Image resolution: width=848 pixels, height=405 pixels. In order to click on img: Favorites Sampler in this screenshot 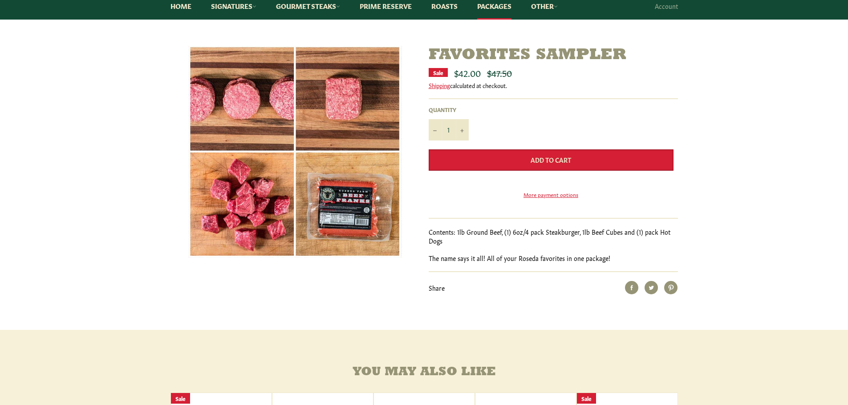, I will do `click(295, 152)`.